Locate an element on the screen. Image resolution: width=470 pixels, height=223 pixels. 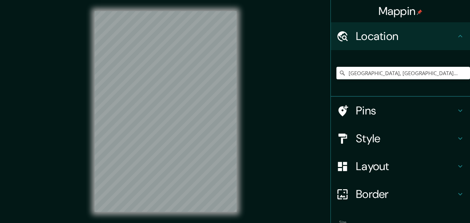
div: Pins is located at coordinates (401, 111).